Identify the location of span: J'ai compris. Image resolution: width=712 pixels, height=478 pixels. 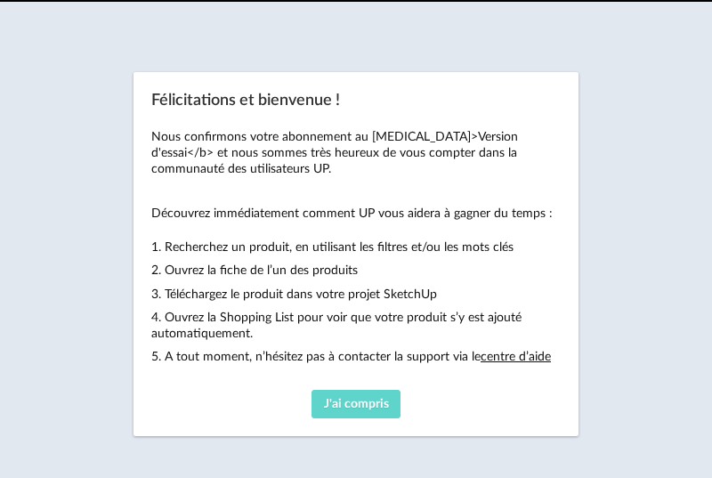
(356, 404).